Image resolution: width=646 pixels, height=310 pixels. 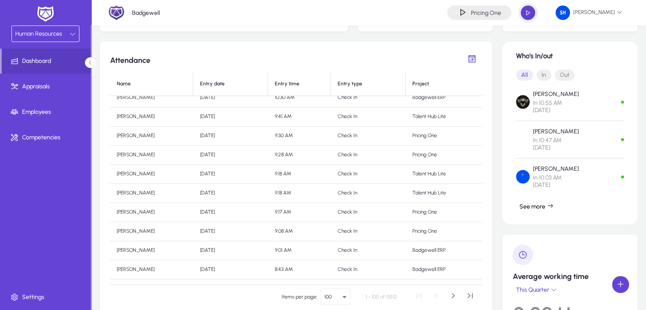 I want to click on button: In, so click(x=544, y=75).